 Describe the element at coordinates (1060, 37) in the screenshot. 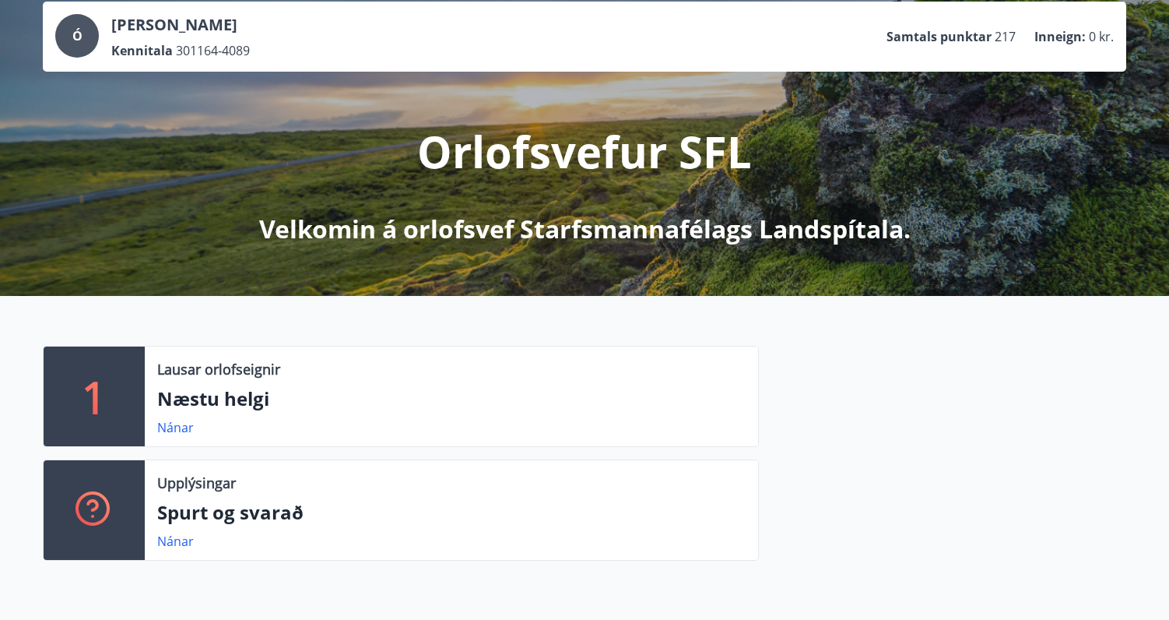

I see `p: Inneign :` at that location.